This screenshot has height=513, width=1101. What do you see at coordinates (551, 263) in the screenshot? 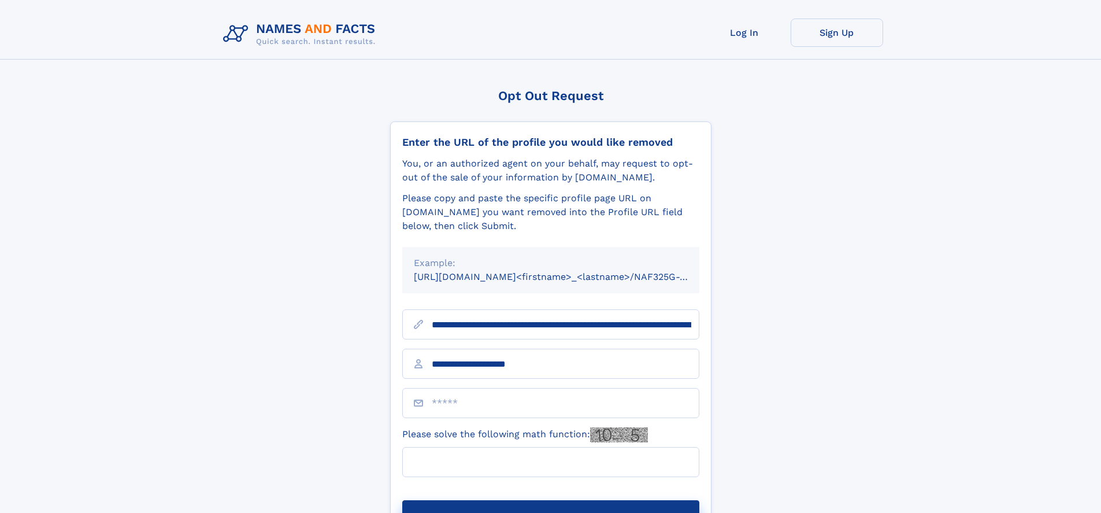
I see `div: Example:` at bounding box center [551, 263].